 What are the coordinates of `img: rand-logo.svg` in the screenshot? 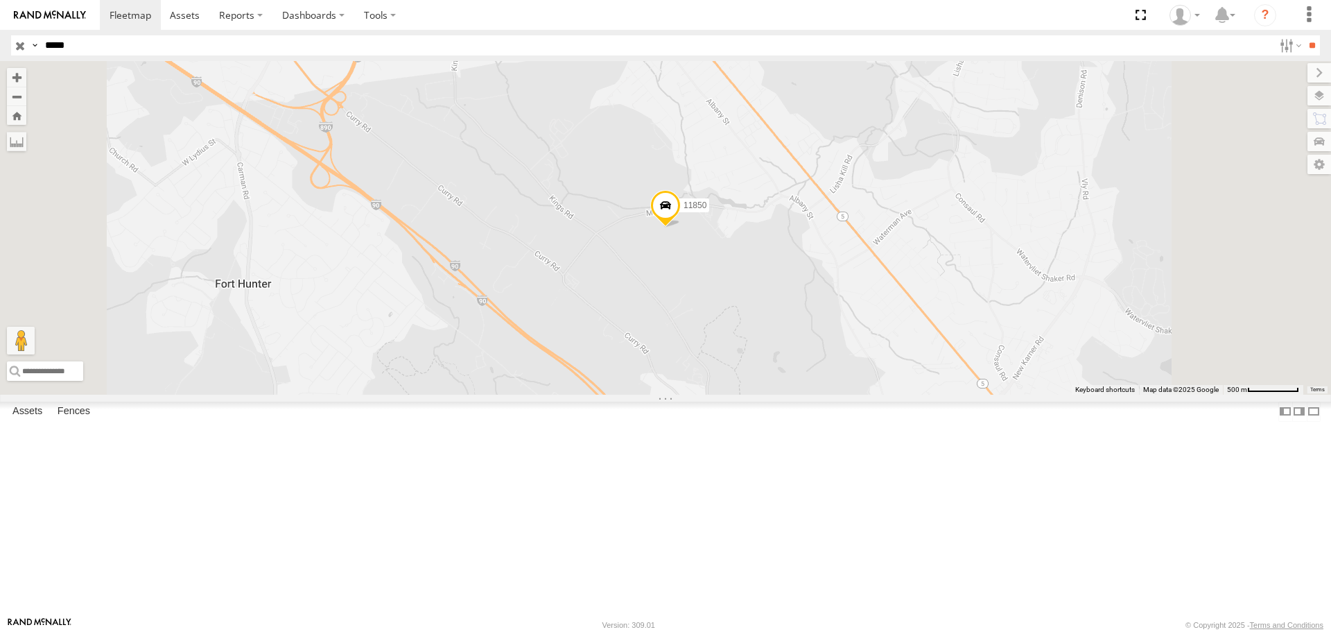 It's located at (50, 15).